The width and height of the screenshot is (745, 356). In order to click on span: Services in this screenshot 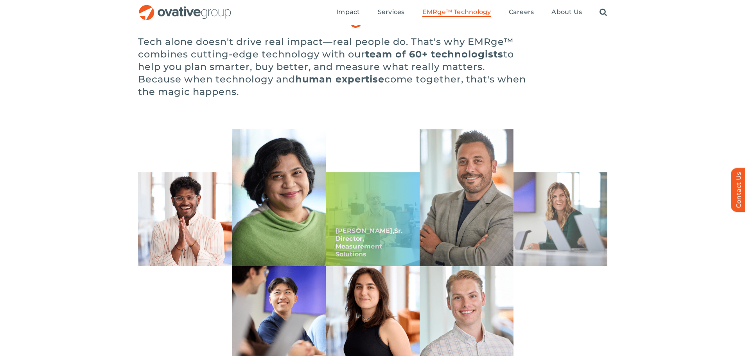, I will do `click(391, 12)`.